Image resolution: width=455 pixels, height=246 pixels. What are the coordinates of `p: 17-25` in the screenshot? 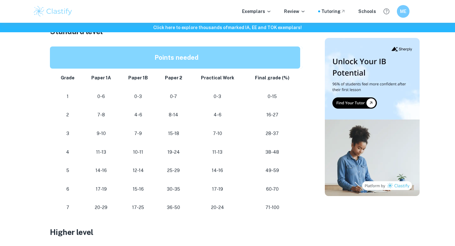 It's located at (138, 207).